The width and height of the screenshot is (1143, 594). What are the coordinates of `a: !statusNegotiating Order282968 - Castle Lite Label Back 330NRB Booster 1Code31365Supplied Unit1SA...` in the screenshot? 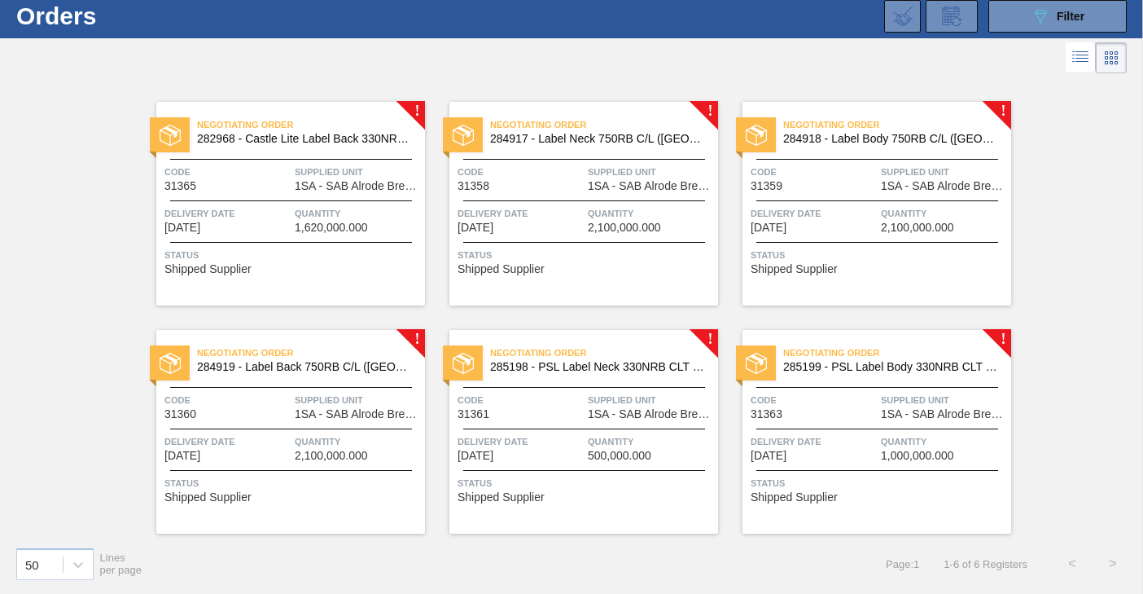 It's located at (278, 204).